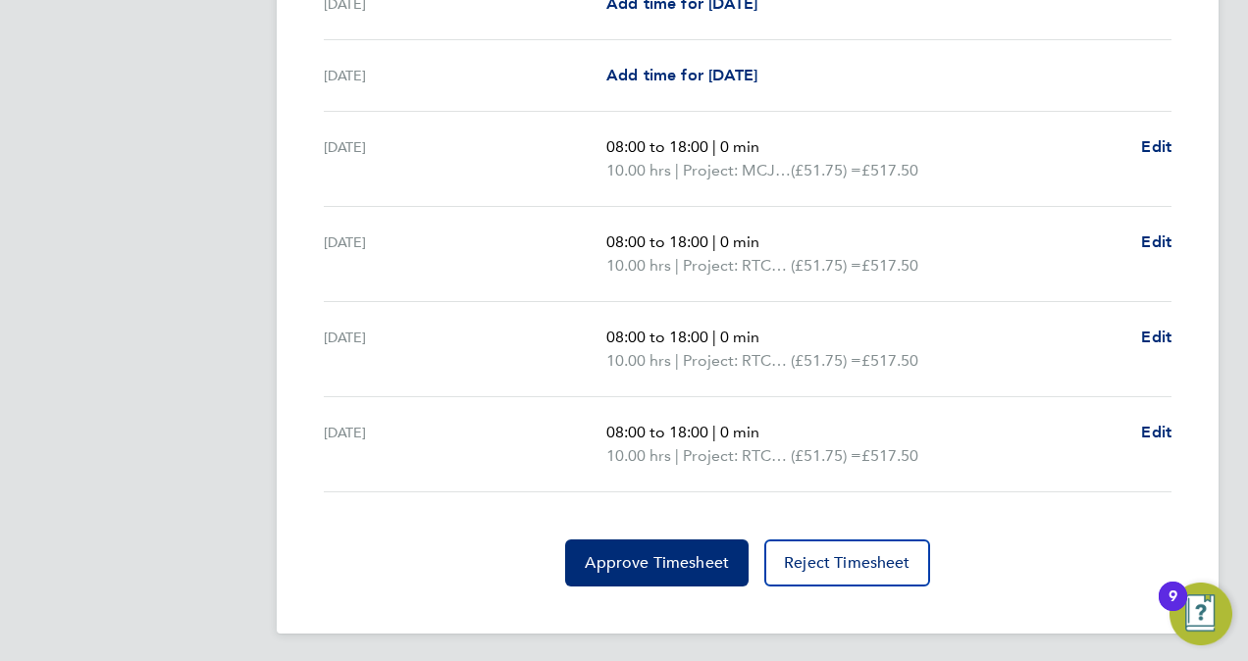 The height and width of the screenshot is (661, 1248). I want to click on div: 9, so click(1173, 609).